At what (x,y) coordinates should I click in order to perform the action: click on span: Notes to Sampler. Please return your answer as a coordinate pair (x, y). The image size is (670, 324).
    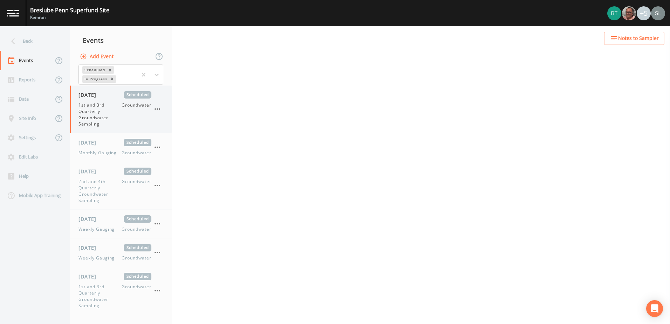
    Looking at the image, I should click on (638, 38).